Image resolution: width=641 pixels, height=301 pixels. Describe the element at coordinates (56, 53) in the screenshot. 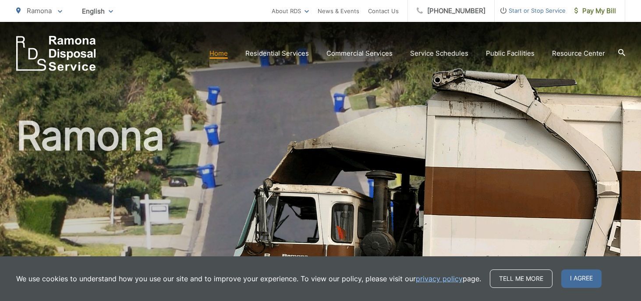

I see `a: EDCD logo. Return to the homepage.` at that location.